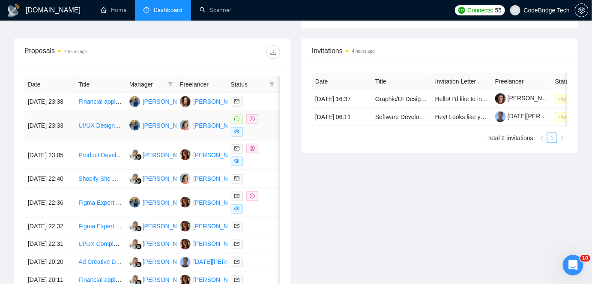 The width and height of the screenshot is (592, 284). Describe the element at coordinates (402, 117) in the screenshot. I see `td: Software Developer for Multiple Projects (Lead Database, Email Tools)` at that location.